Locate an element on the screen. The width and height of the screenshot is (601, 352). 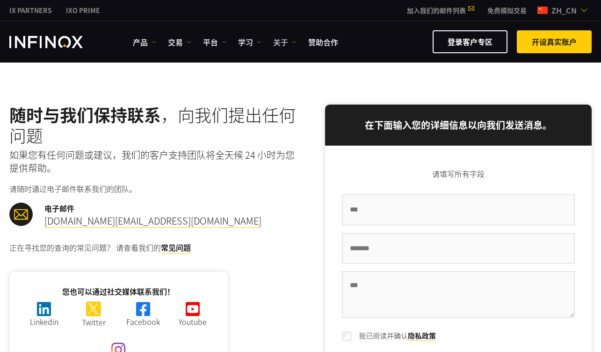
strong: 隐私政策 is located at coordinates (422, 336).